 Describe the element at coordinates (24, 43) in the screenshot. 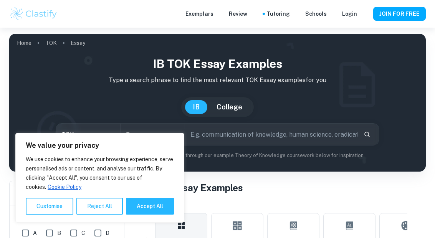

I see `a: Home` at that location.